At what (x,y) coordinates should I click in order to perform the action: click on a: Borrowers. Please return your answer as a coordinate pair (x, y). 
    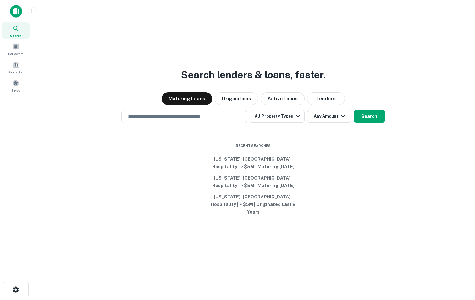
    Looking at the image, I should click on (16, 49).